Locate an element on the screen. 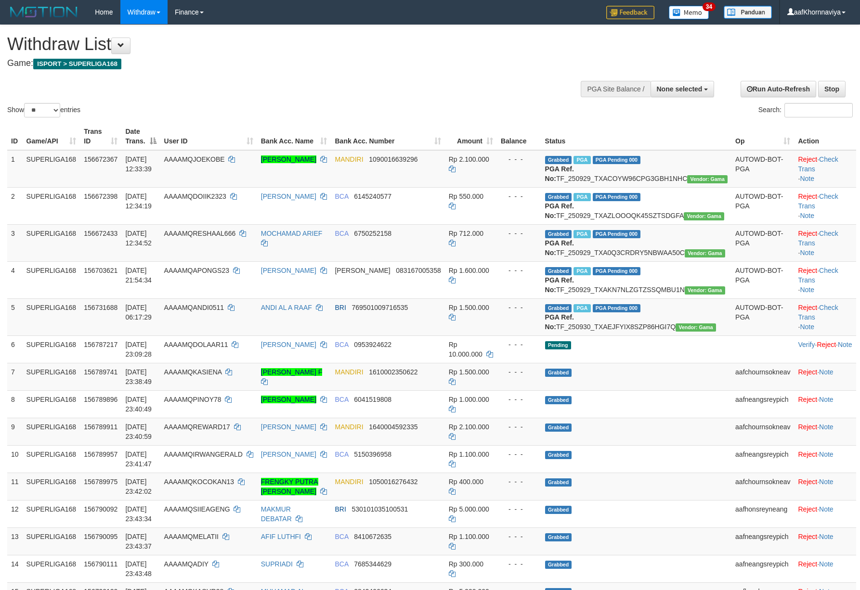 The height and width of the screenshot is (590, 860). td: 11 is located at coordinates (15, 486).